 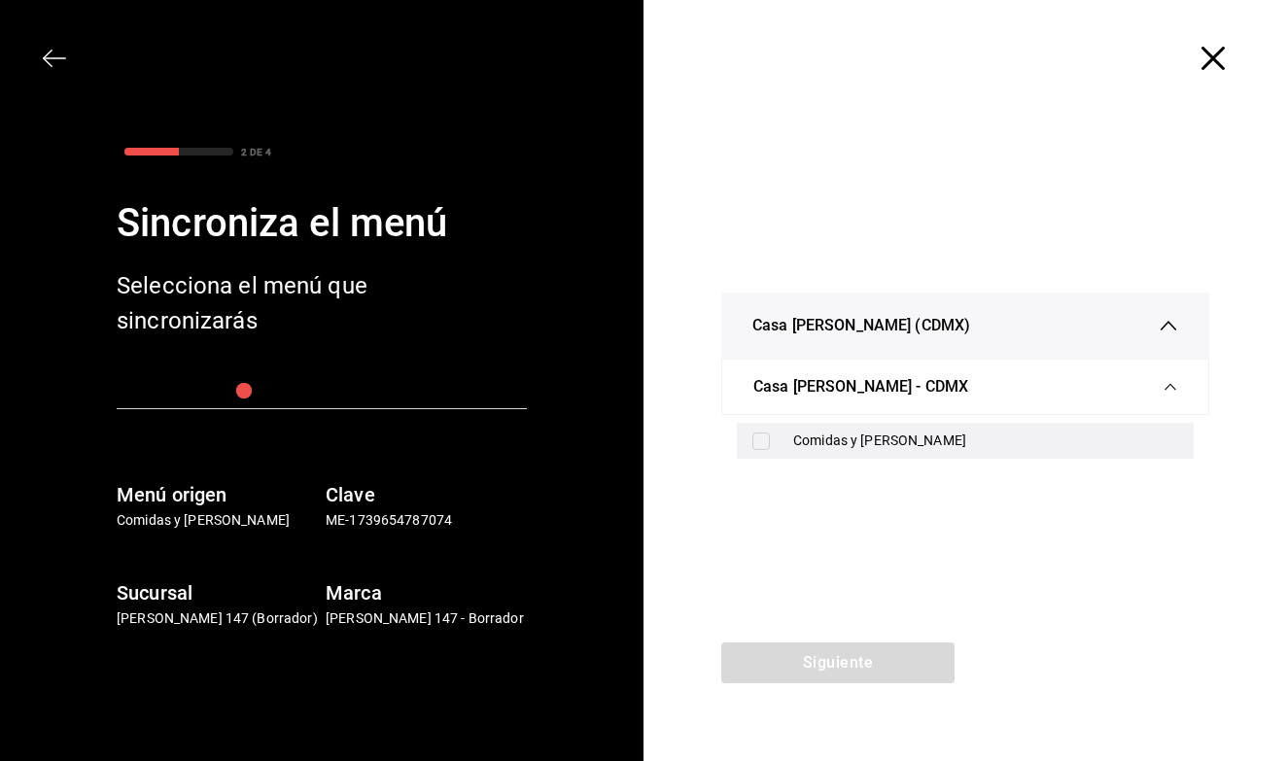 I want to click on p: ME-1739654787074, so click(x=426, y=520).